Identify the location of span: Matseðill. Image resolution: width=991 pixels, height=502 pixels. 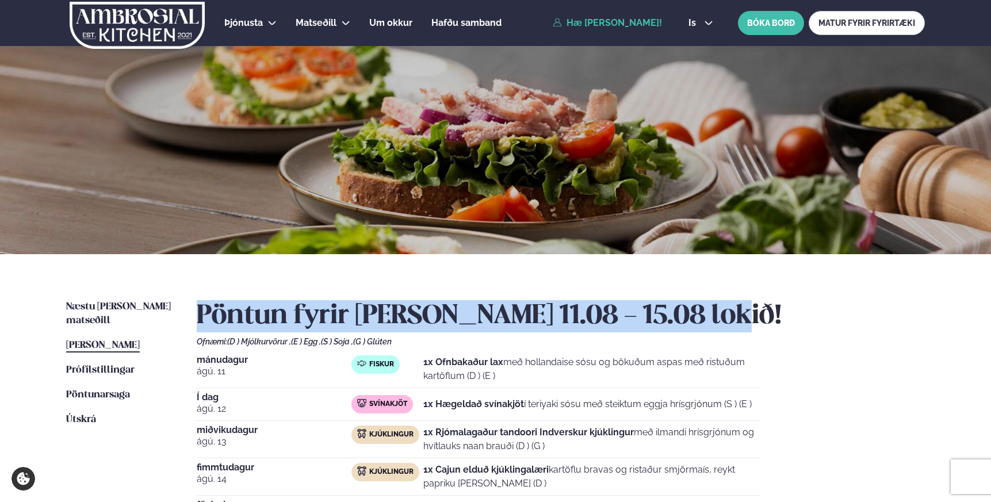
(316, 22).